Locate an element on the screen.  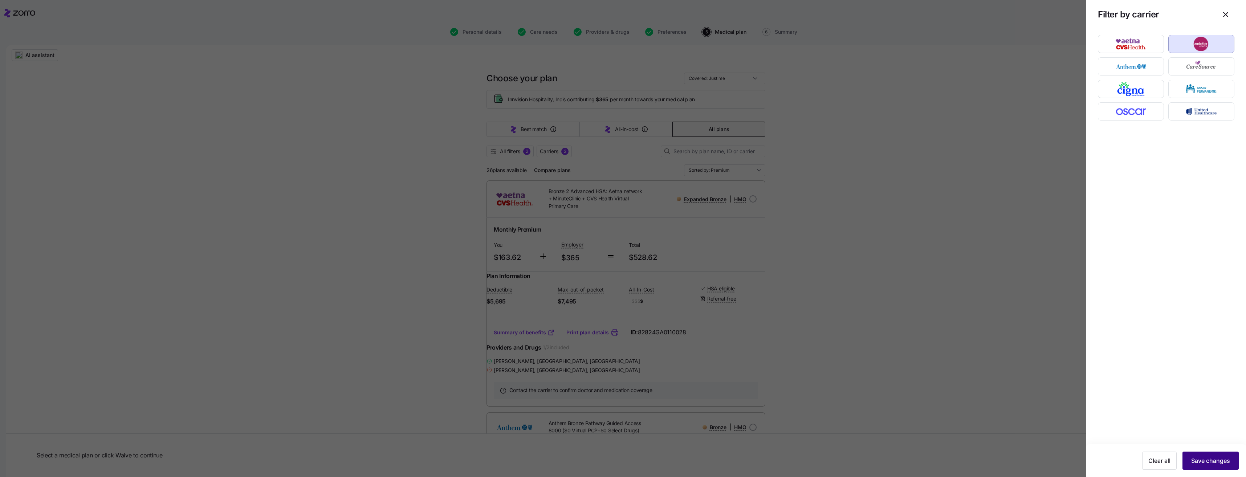
img: Ambetter is located at coordinates (1201, 44).